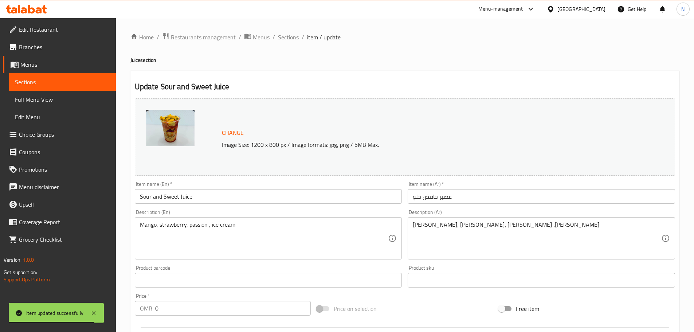 Image resolution: width=694 pixels, height=332 pixels. I want to click on a: Coverage Report, so click(59, 222).